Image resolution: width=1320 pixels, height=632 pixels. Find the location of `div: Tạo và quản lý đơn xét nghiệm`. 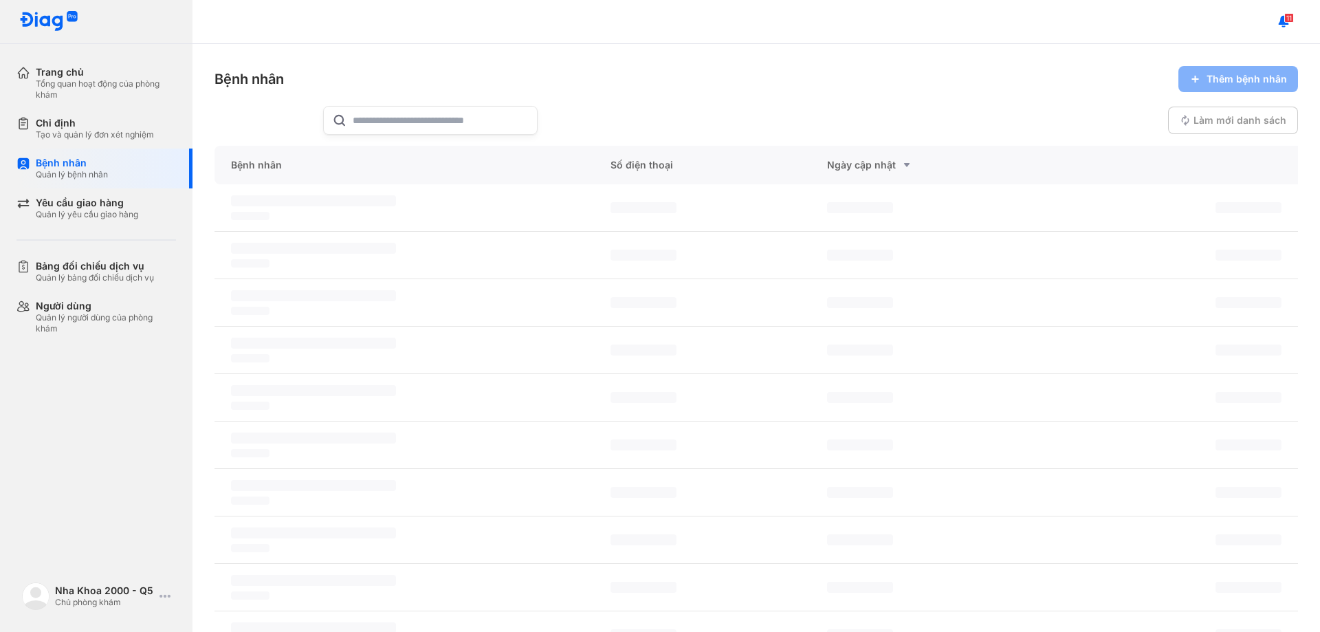

div: Tạo và quản lý đơn xét nghiệm is located at coordinates (95, 135).